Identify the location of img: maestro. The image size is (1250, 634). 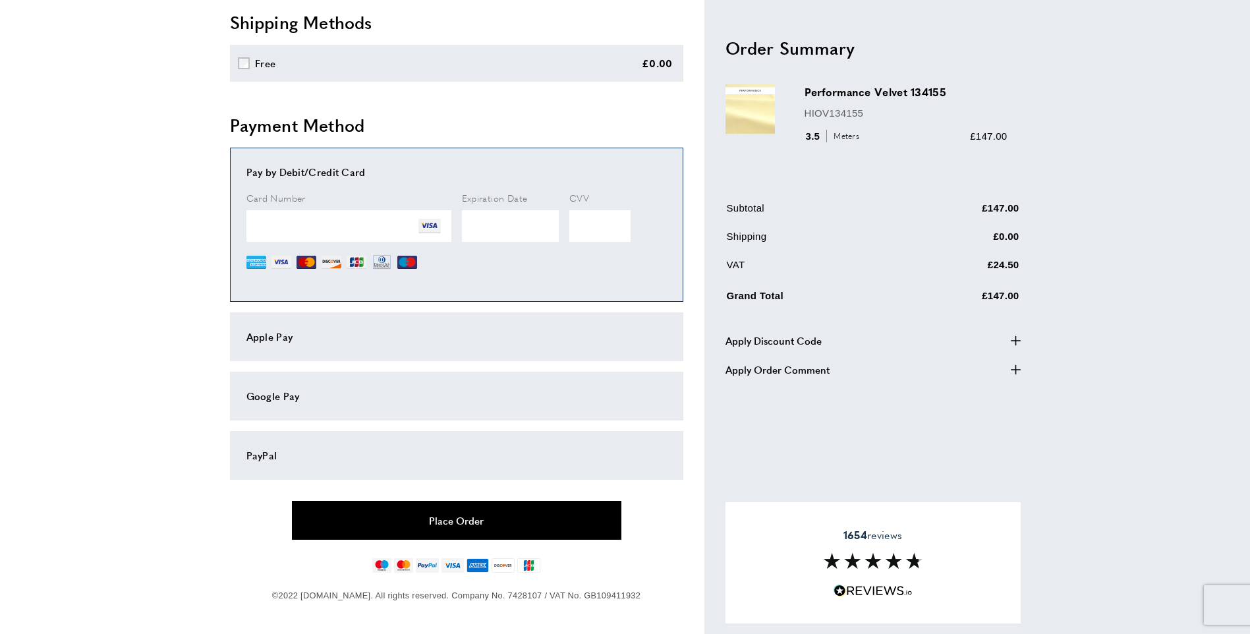
(382, 565).